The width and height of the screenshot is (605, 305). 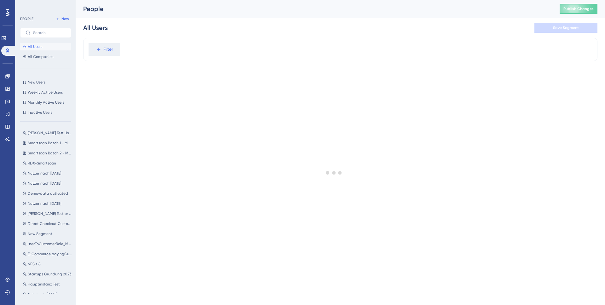 What do you see at coordinates (42, 163) in the screenshot?
I see `span: RDX-Smartscan` at bounding box center [42, 163].